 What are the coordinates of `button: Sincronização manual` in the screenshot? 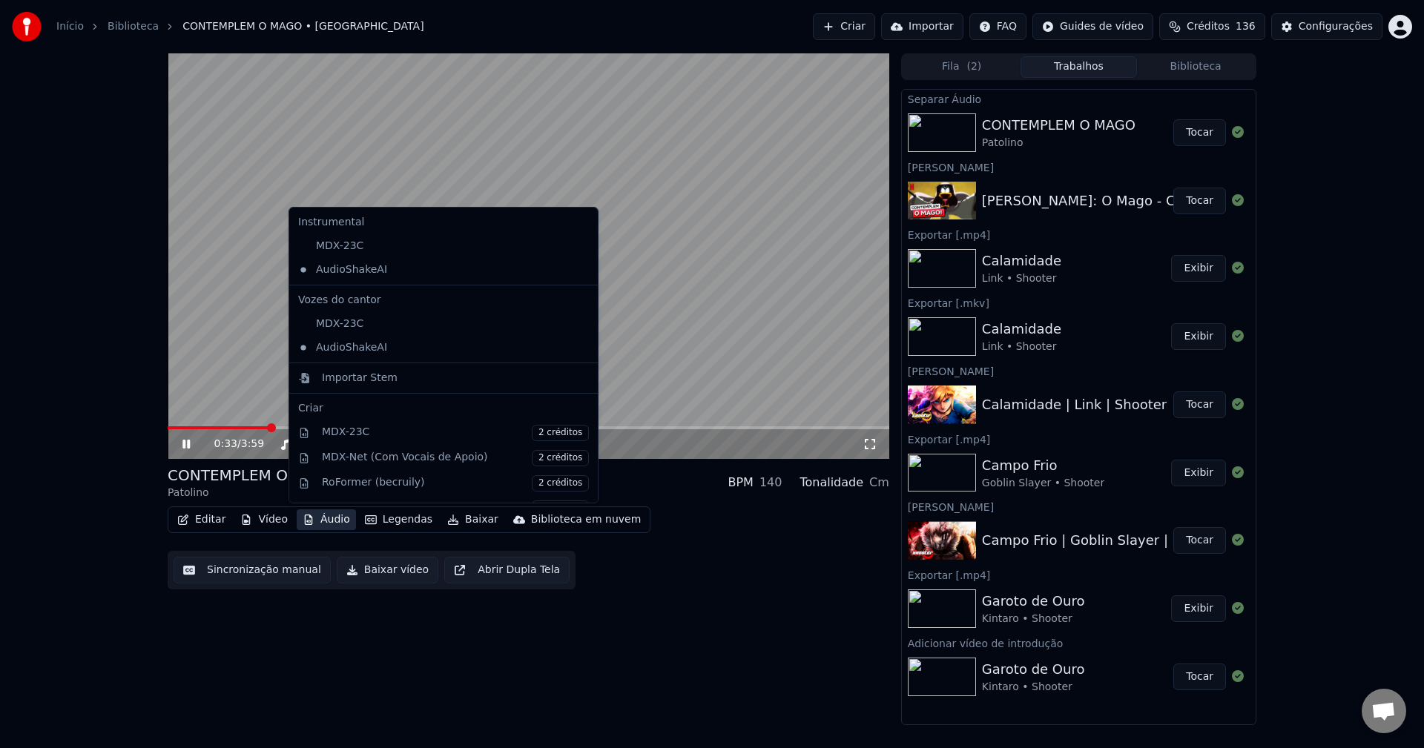 It's located at (252, 570).